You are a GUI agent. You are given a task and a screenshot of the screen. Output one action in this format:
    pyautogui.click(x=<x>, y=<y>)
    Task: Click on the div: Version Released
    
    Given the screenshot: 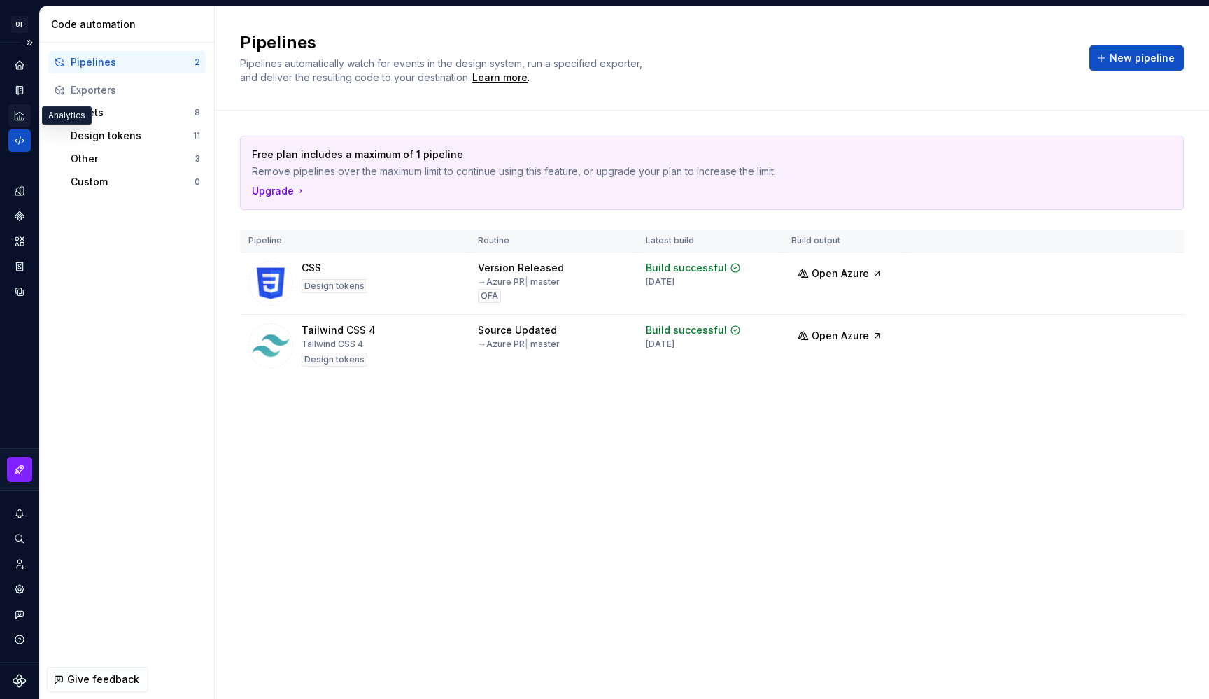 What is the action you would take?
    pyautogui.click(x=520, y=268)
    